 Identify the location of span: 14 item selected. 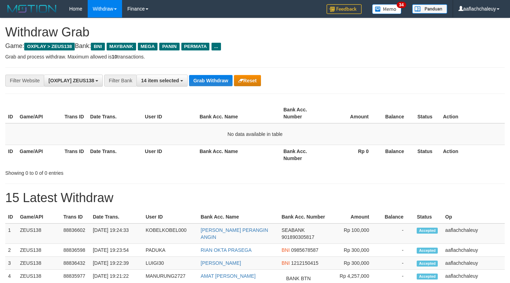
(160, 81).